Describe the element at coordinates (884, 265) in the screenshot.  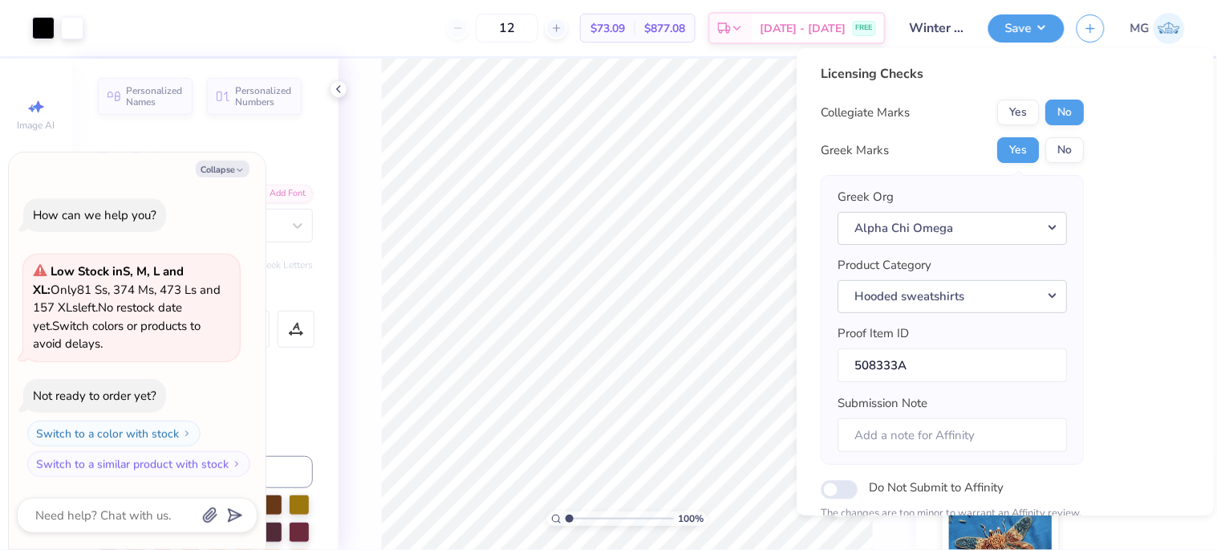
I see `label: Product Category` at that location.